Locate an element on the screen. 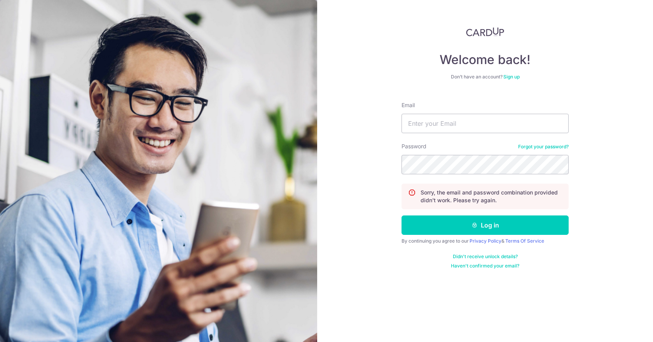 Image resolution: width=653 pixels, height=342 pixels. label: Email is located at coordinates (408, 105).